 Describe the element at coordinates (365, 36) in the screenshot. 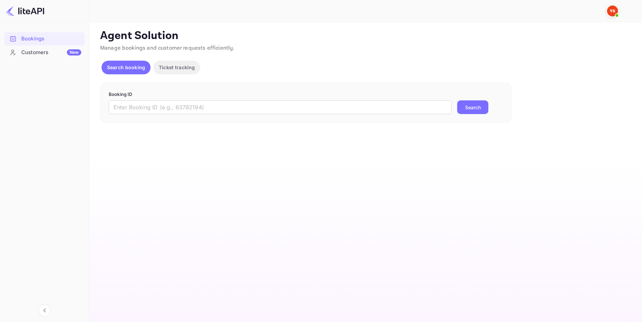

I see `p: Agent Solution` at that location.